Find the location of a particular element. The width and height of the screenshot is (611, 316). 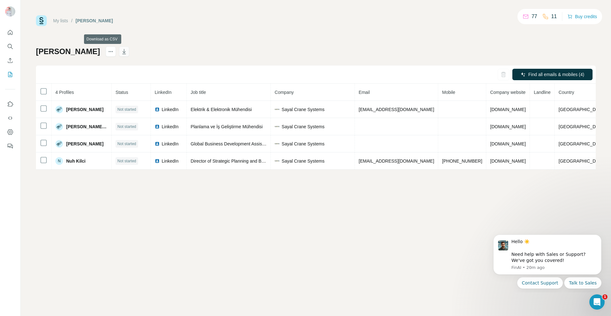

div: N is located at coordinates (59, 161).